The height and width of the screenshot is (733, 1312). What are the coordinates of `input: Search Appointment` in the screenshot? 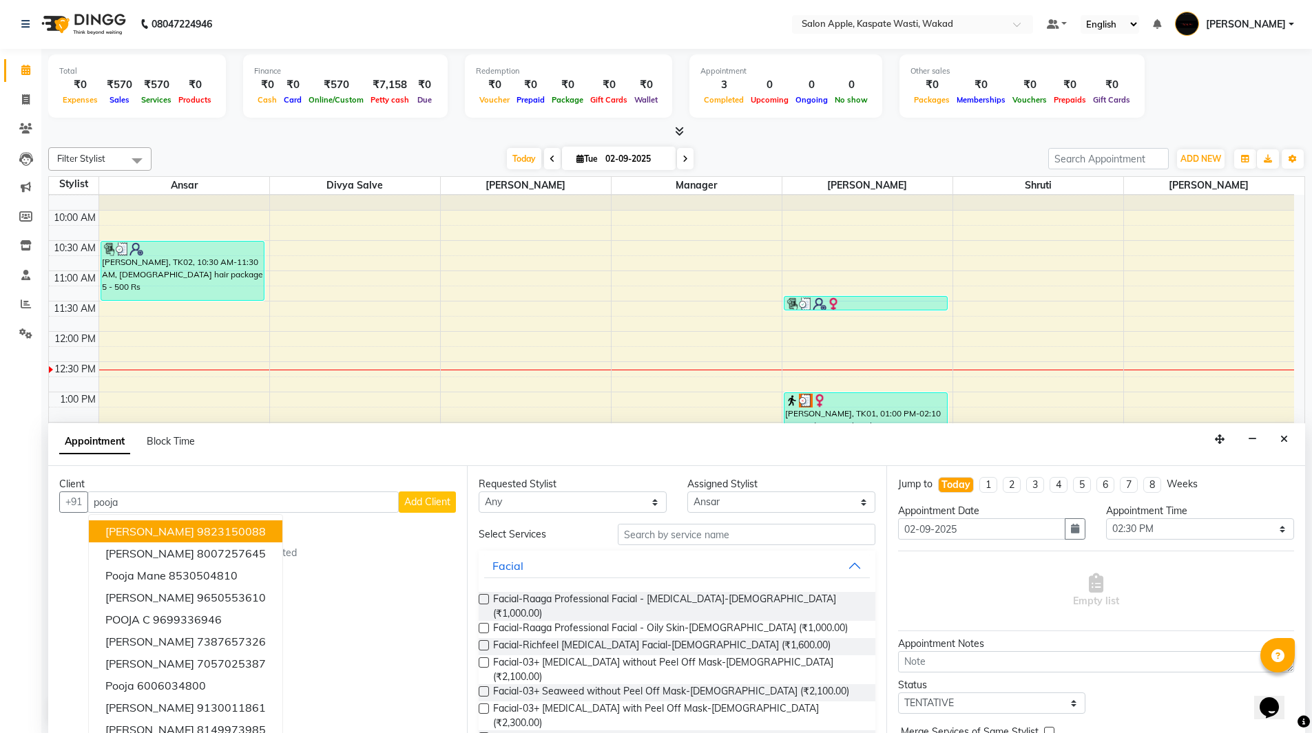 It's located at (1108, 158).